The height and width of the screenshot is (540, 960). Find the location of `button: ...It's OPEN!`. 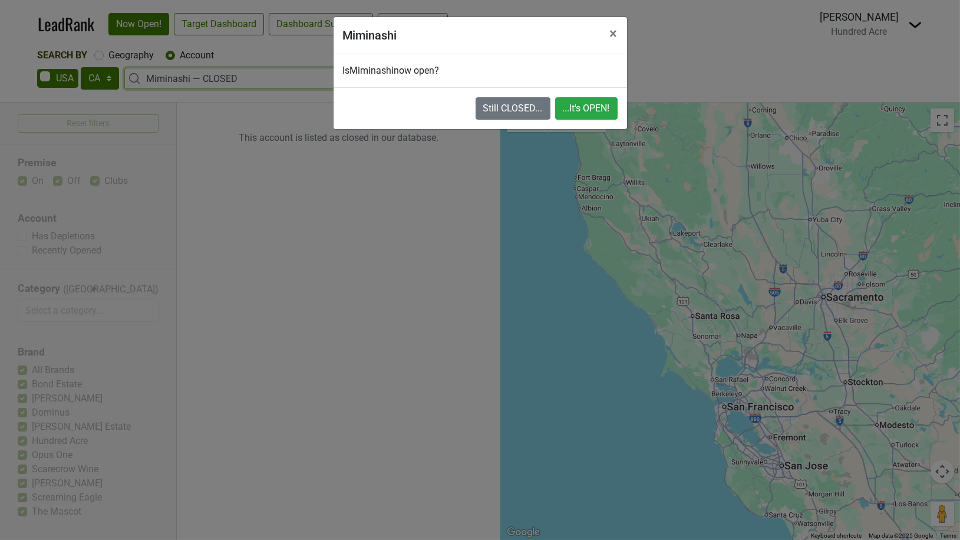

button: ...It's OPEN! is located at coordinates (586, 108).